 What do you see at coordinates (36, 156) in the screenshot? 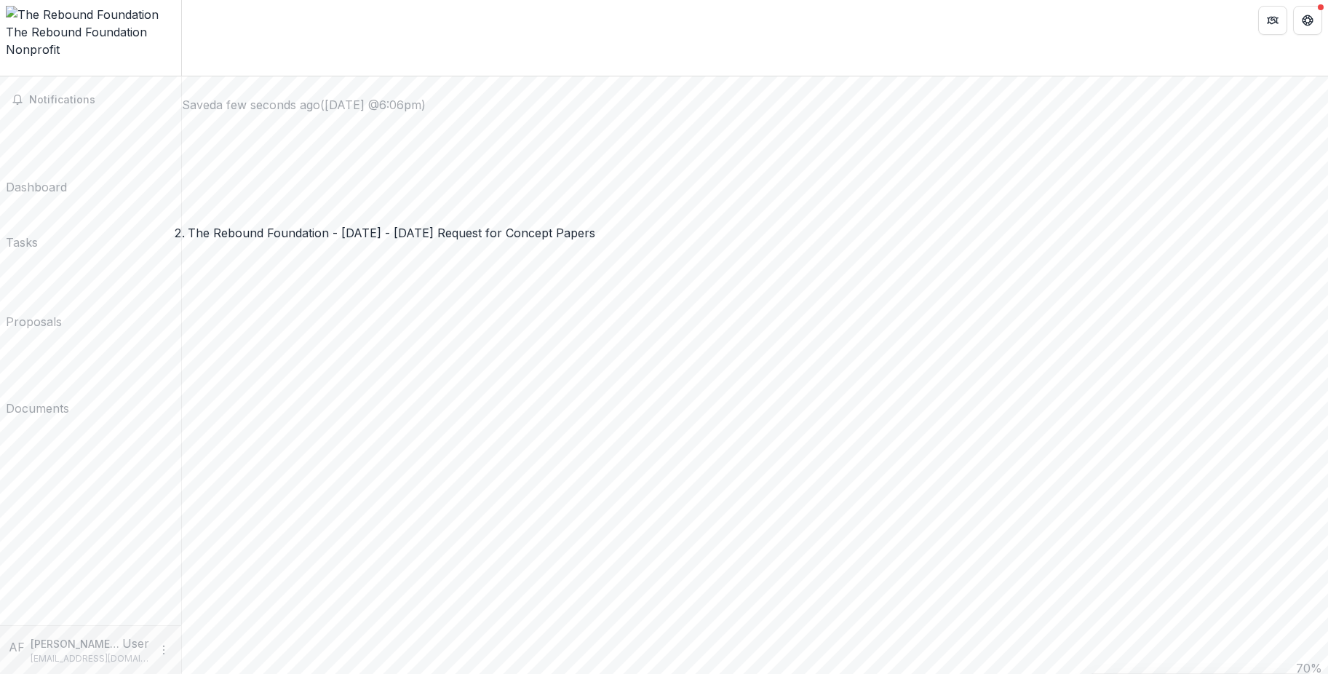
I see `a: Dashboard` at bounding box center [36, 156].